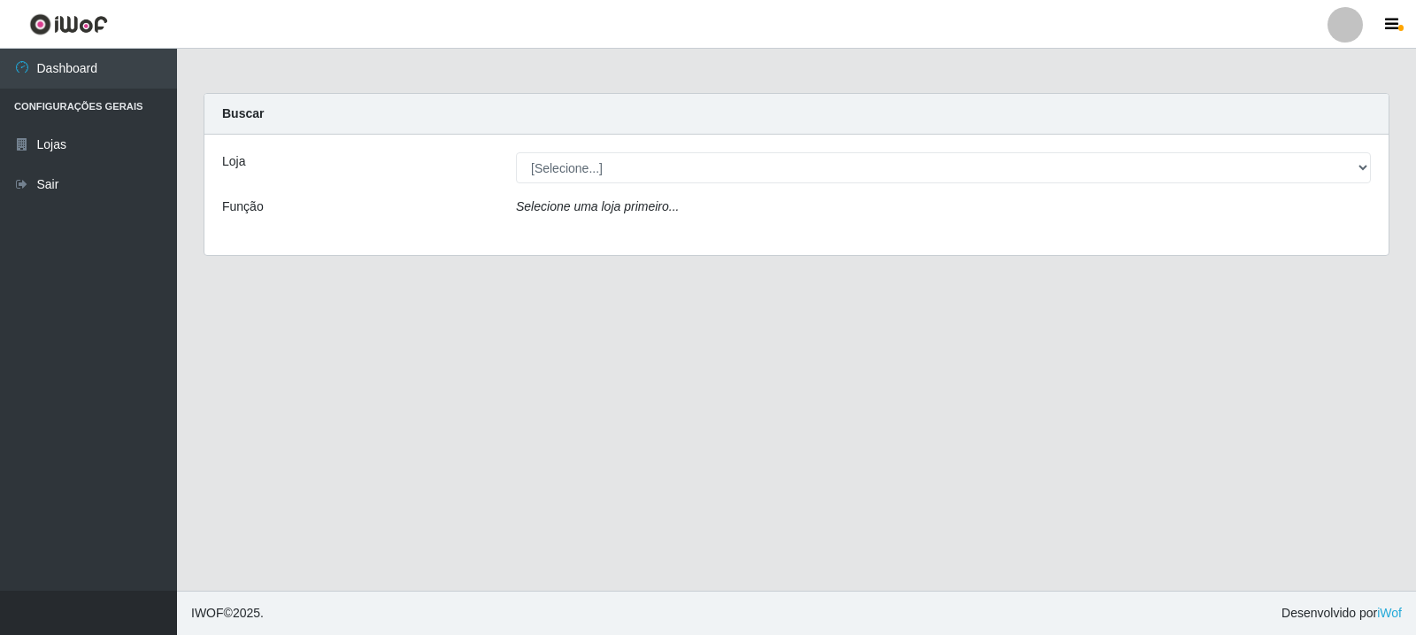 The height and width of the screenshot is (635, 1416). Describe the element at coordinates (243, 206) in the screenshot. I see `label: Função` at that location.